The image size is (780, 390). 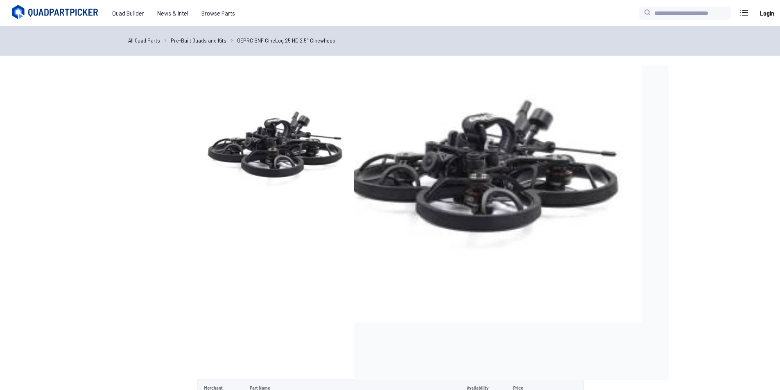 What do you see at coordinates (173, 13) in the screenshot?
I see `span: News & Intel` at bounding box center [173, 13].